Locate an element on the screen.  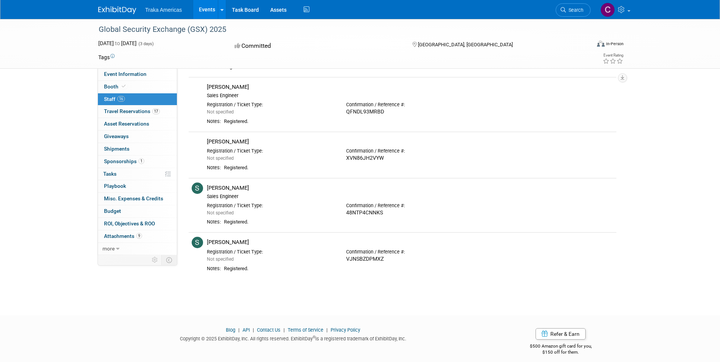
span: Sponsorships is located at coordinates (124, 161).